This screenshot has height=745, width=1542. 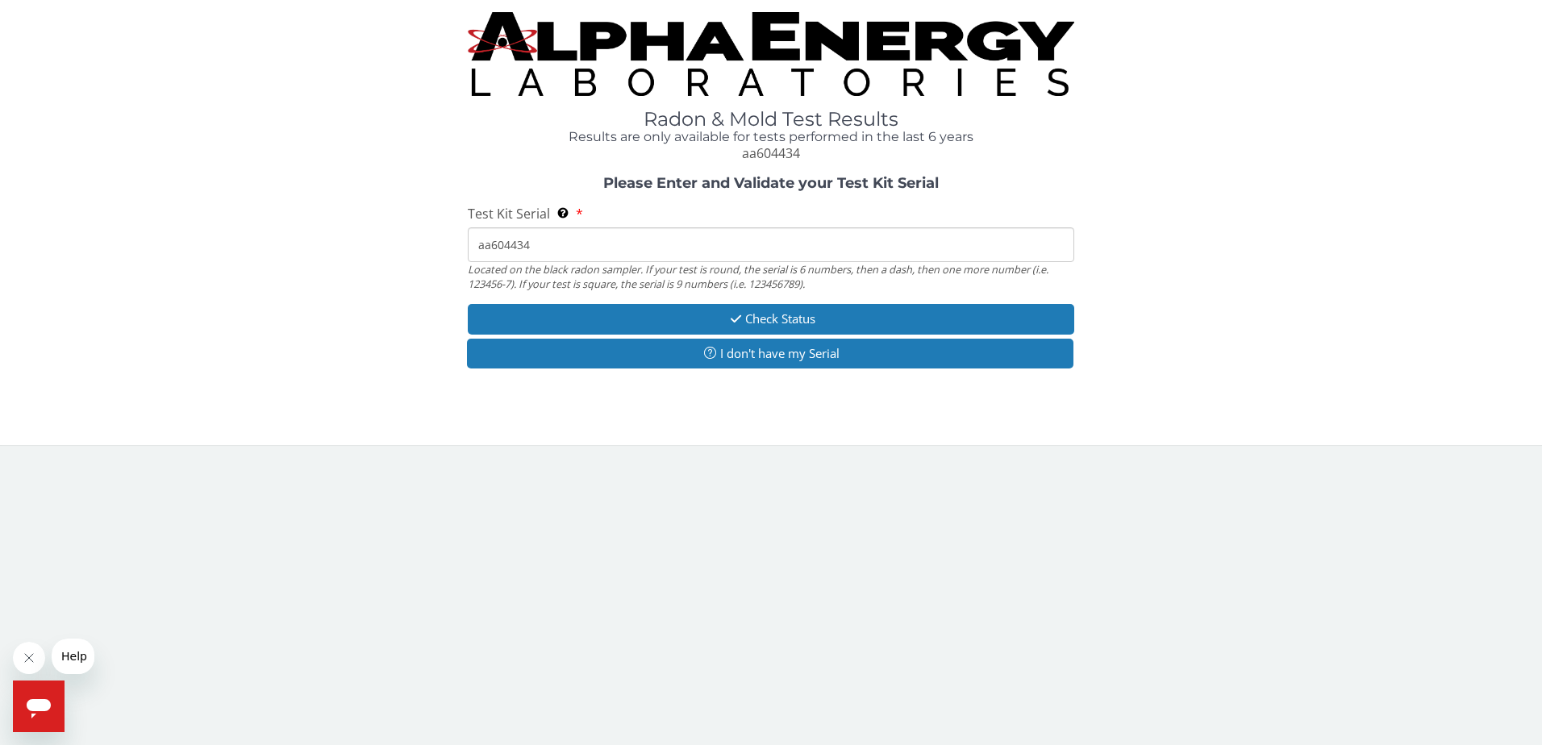 What do you see at coordinates (509, 214) in the screenshot?
I see `span: Test Kit Serial` at bounding box center [509, 214].